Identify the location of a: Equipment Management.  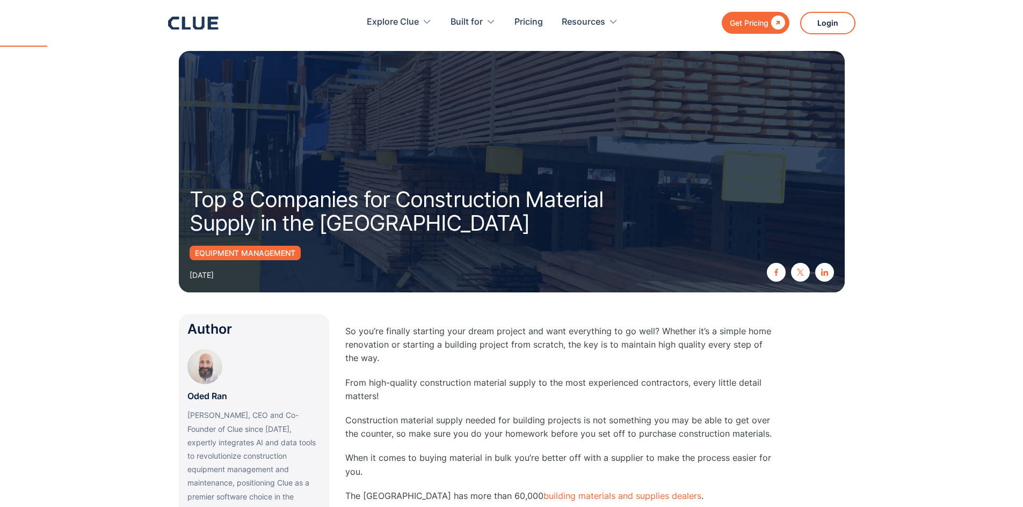
(245, 253).